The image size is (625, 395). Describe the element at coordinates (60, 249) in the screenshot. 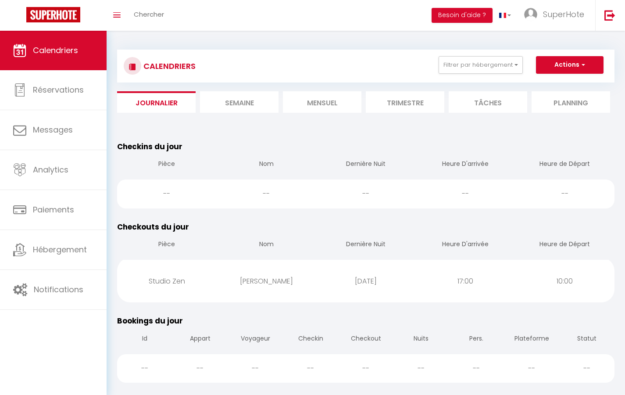

I see `span: Hébergement` at that location.